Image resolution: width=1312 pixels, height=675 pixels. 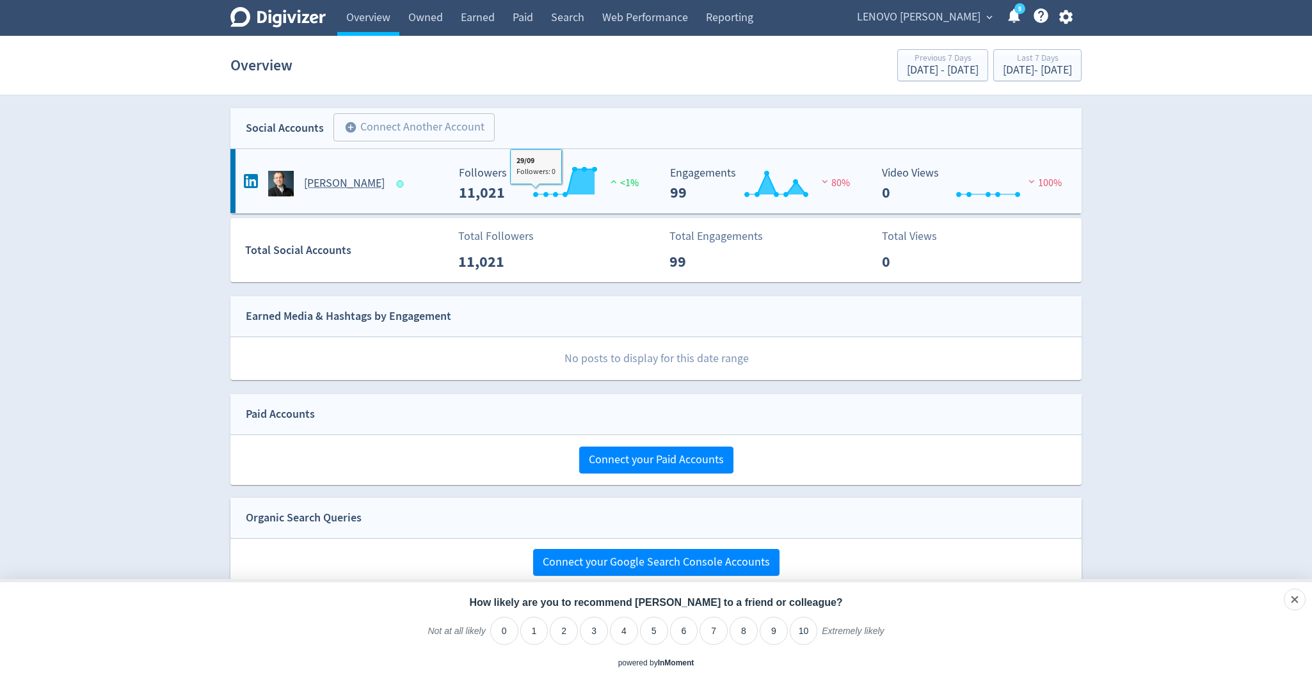 What do you see at coordinates (548, 184) in the screenshot?
I see `svg: Followers ---` at bounding box center [548, 184].